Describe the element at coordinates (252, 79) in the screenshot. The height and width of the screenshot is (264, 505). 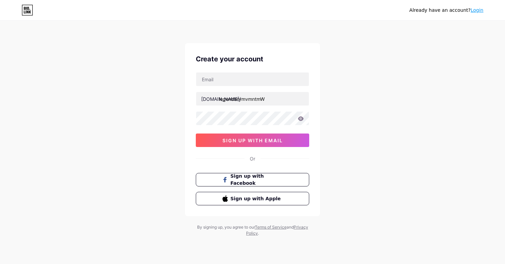
I see `input: Email` at that location.